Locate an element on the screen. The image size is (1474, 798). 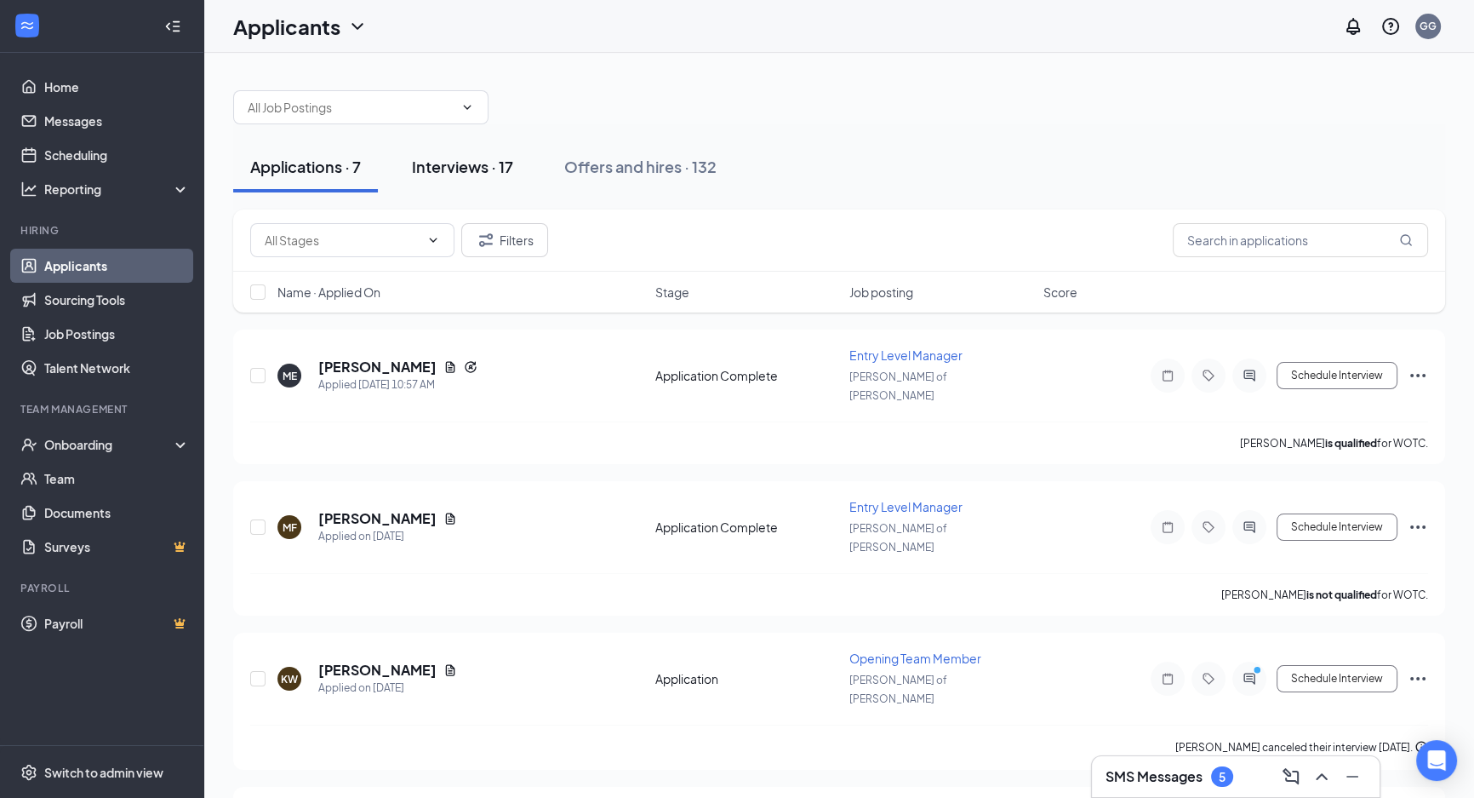
div: ME is located at coordinates (289, 375).